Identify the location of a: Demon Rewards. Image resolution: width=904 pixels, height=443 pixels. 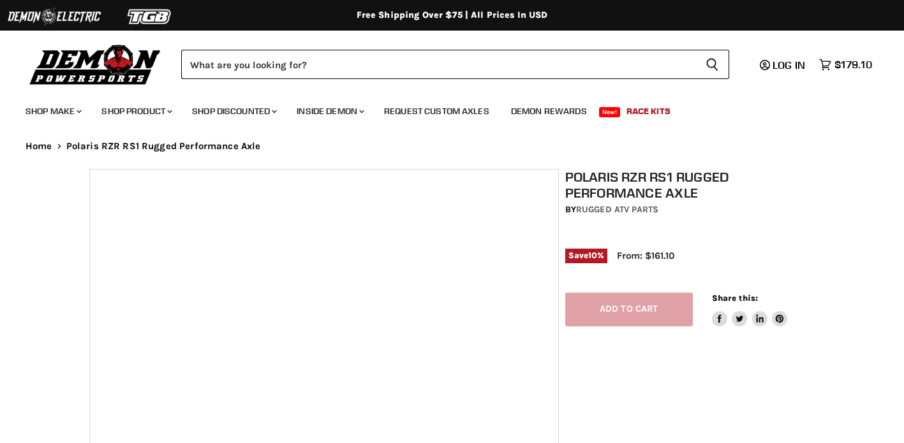
(548, 111).